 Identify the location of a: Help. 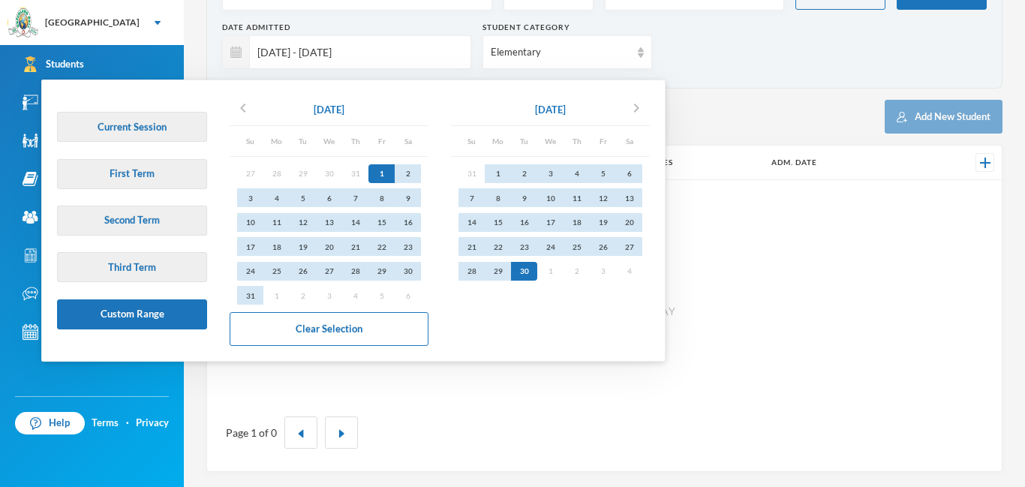
(50, 423).